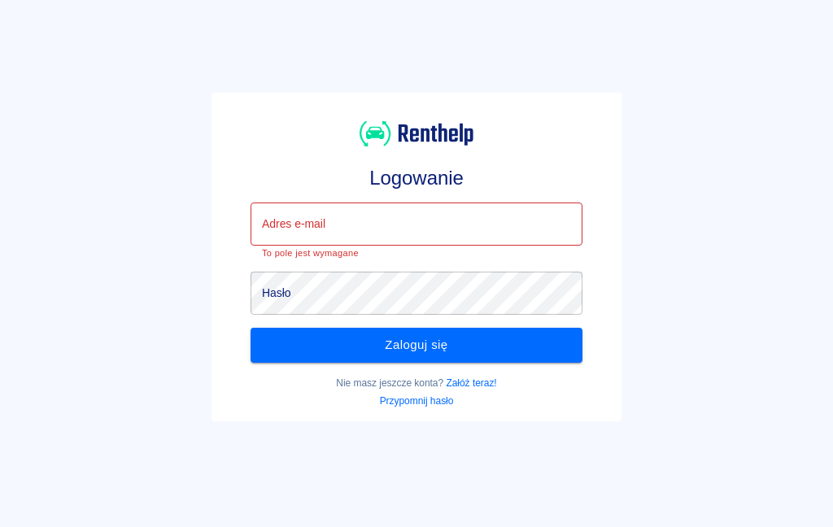 The width and height of the screenshot is (833, 527). What do you see at coordinates (417, 345) in the screenshot?
I see `button: Zaloguj się` at bounding box center [417, 345].